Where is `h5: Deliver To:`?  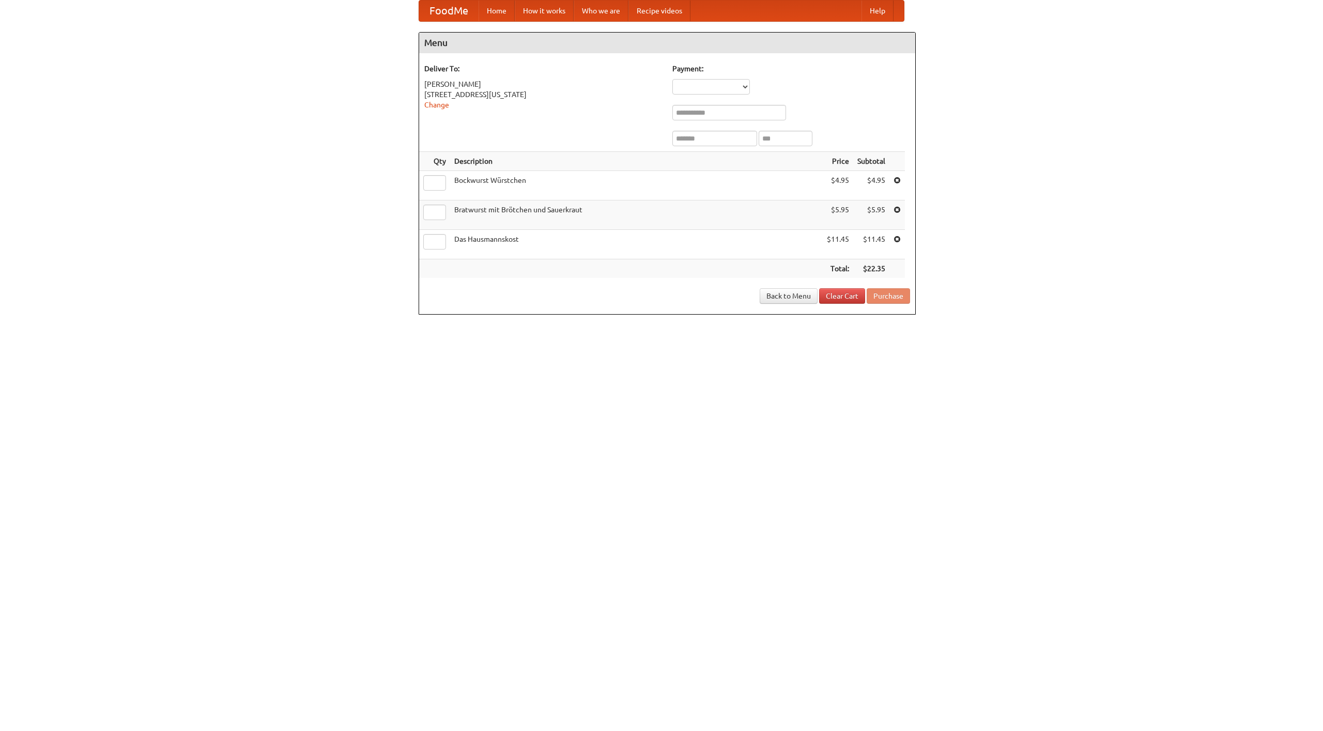 h5: Deliver To: is located at coordinates (543, 69).